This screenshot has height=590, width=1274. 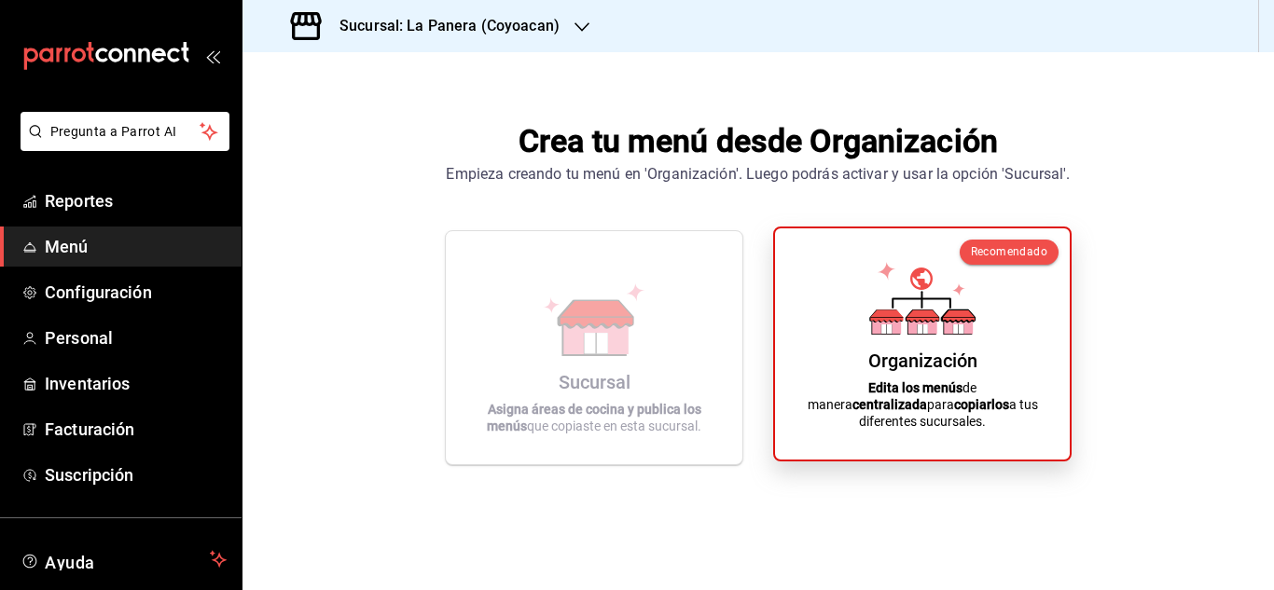 I want to click on div: Empieza creando tu menú en 'Organización'. Luego podrás activar y usar la opción 'Sucursal'., so click(x=757, y=174).